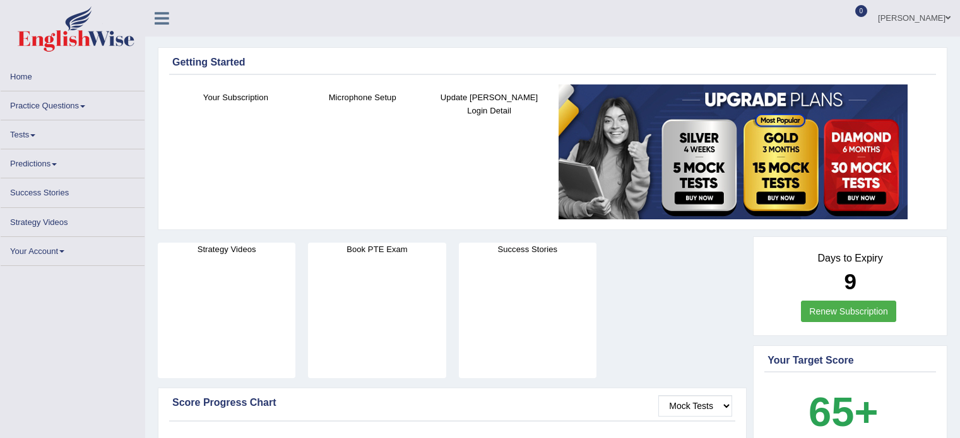 The width and height of the screenshot is (960, 438). What do you see at coordinates (73, 103) in the screenshot?
I see `a: Practice Questions` at bounding box center [73, 103].